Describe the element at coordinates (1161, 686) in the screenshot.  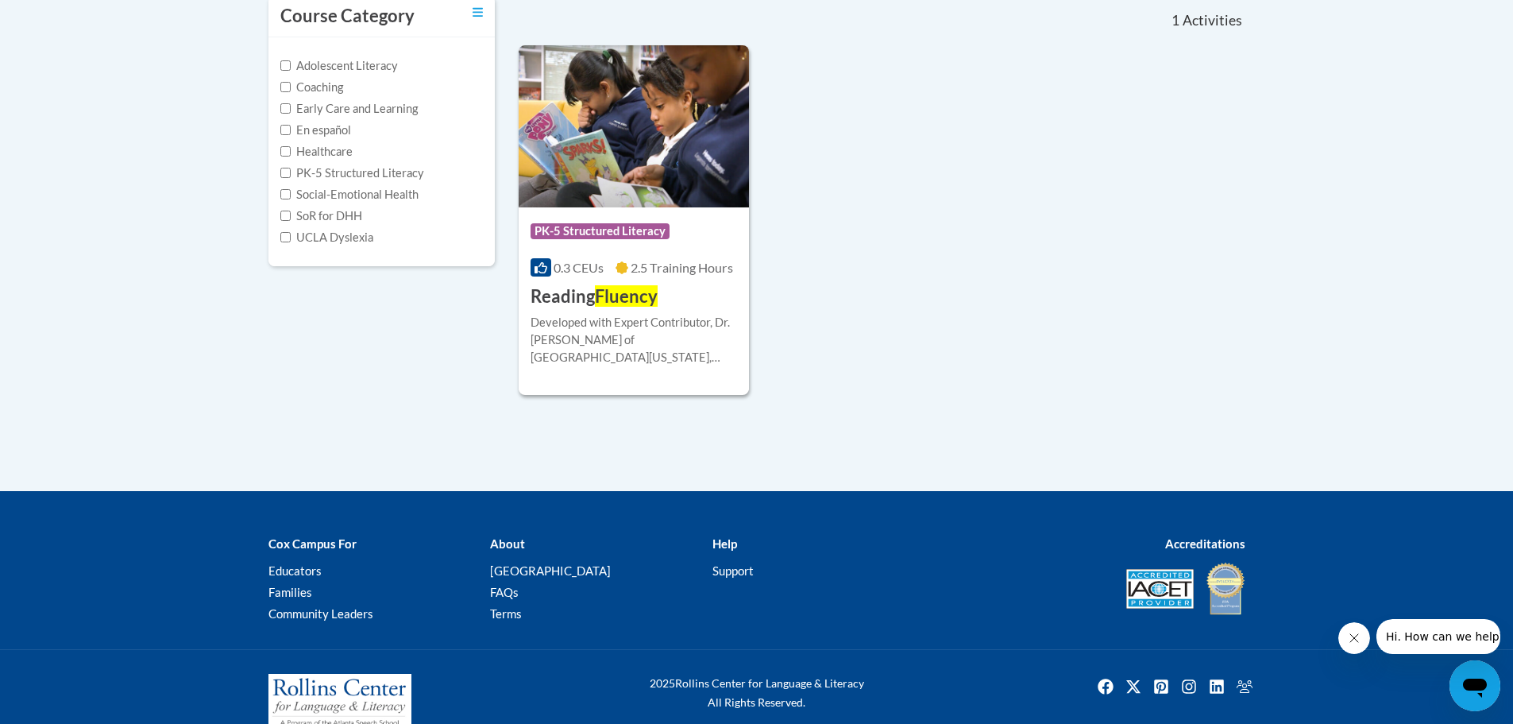
I see `a: Pinterest` at that location.